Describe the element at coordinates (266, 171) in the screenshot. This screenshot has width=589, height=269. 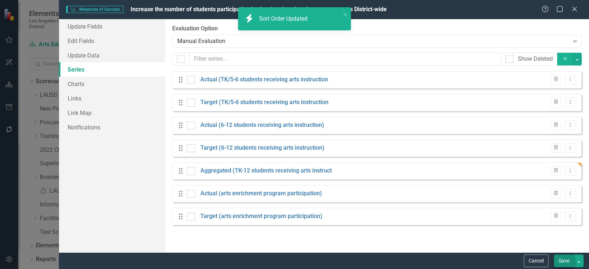
I see `a: Aggregated (TK-12 students receiving arts instruct` at that location.